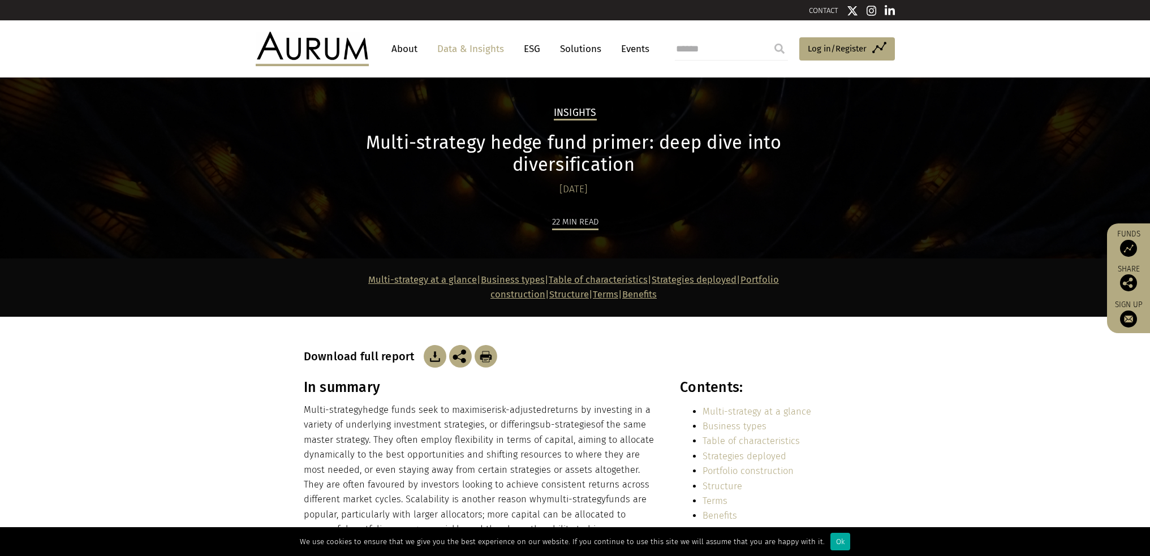 The width and height of the screenshot is (1150, 556). I want to click on input: Submit, so click(779, 49).